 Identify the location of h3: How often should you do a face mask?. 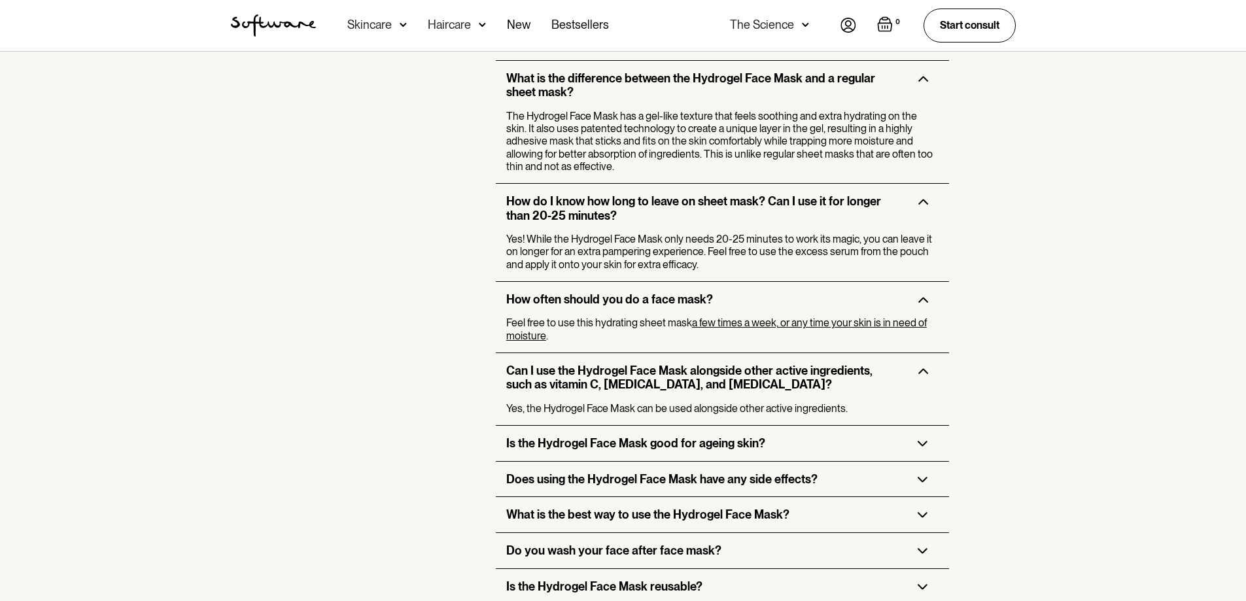
(609, 299).